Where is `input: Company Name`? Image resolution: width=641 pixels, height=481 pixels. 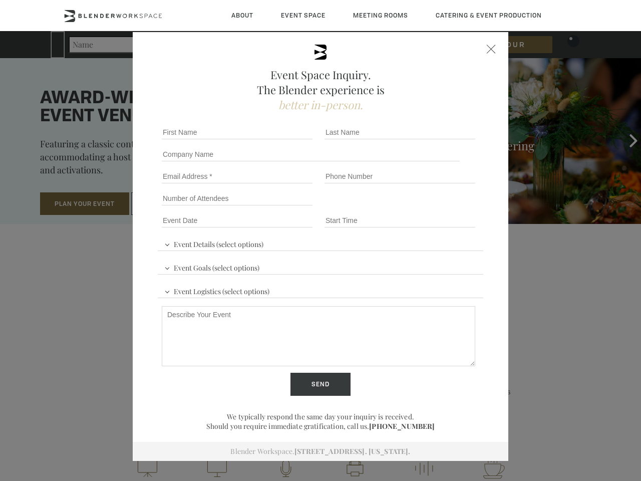
input: Company Name is located at coordinates (311, 154).